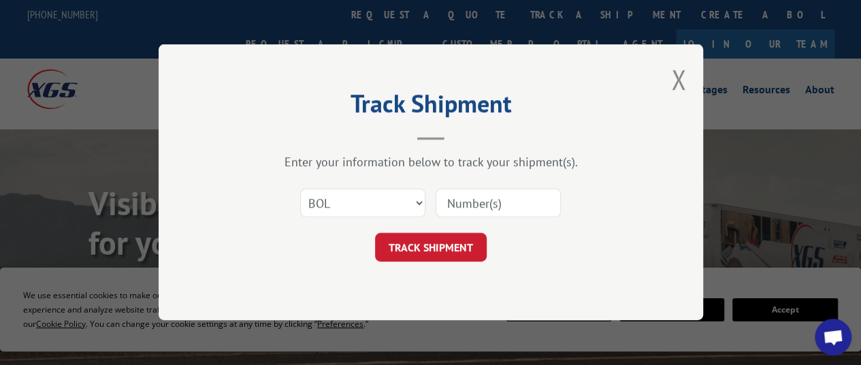 This screenshot has height=365, width=861. I want to click on div: Enter your information below to track your shipment(s)., so click(431, 162).